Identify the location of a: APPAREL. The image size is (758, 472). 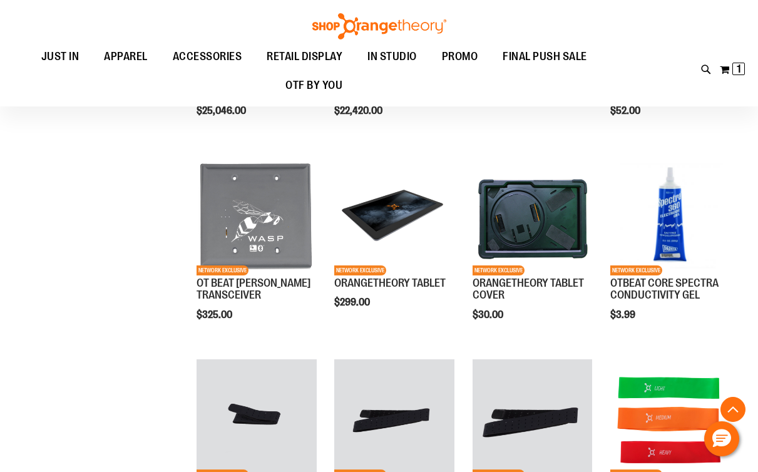
(126, 57).